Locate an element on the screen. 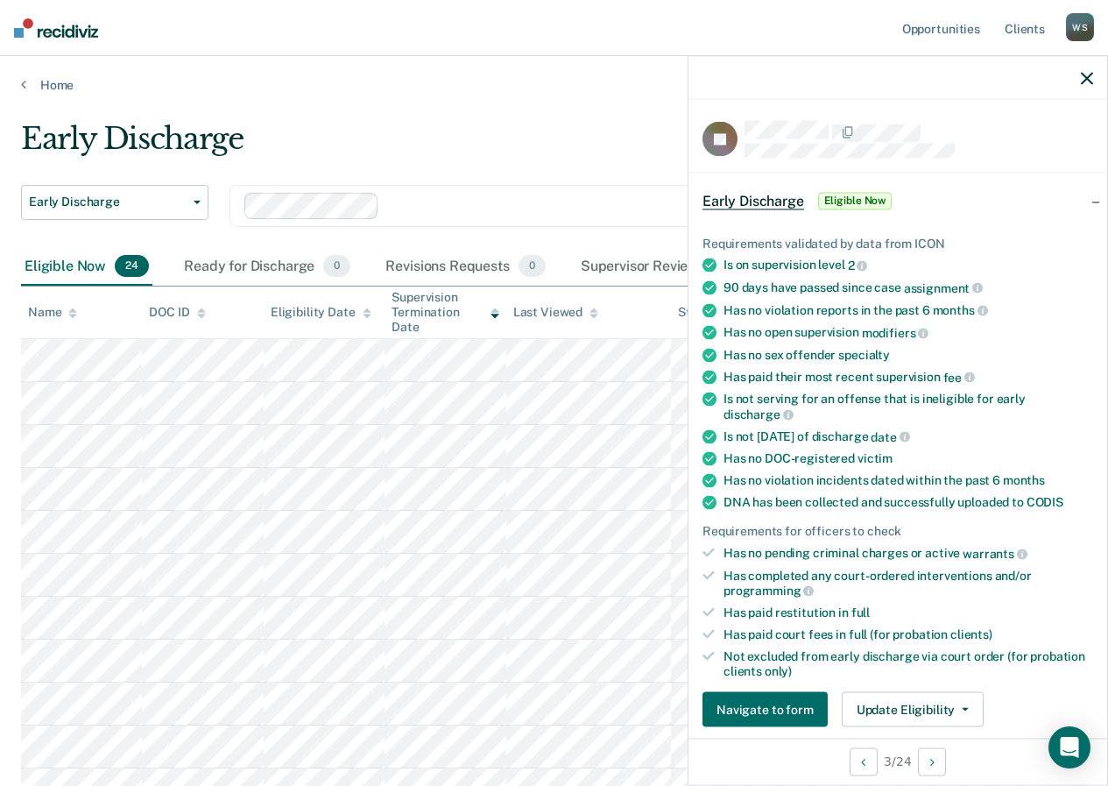 This screenshot has width=1108, height=786. span: 24 is located at coordinates (131, 266).